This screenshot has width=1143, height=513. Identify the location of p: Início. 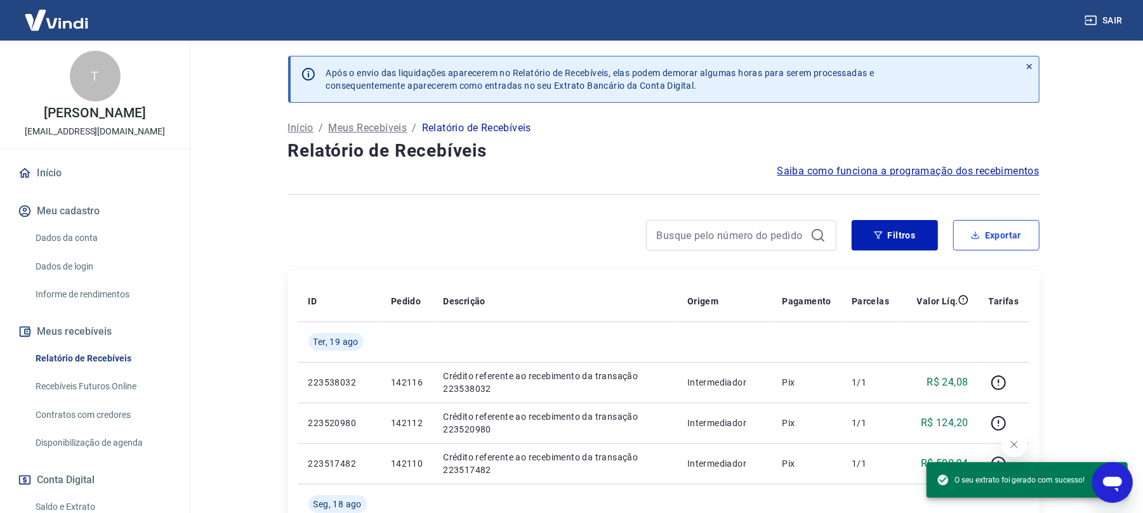
(301, 128).